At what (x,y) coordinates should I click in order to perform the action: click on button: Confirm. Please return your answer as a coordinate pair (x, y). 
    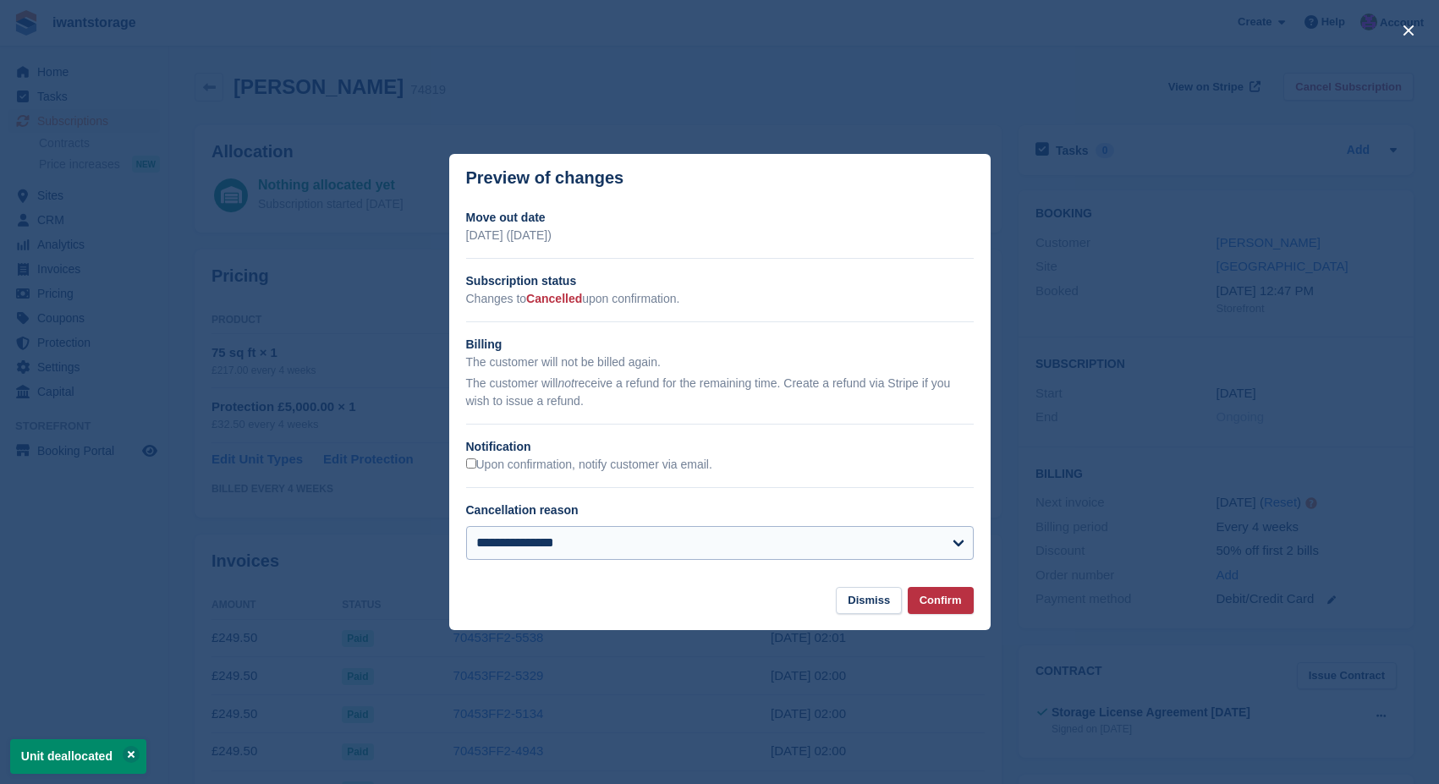
    Looking at the image, I should click on (940, 600).